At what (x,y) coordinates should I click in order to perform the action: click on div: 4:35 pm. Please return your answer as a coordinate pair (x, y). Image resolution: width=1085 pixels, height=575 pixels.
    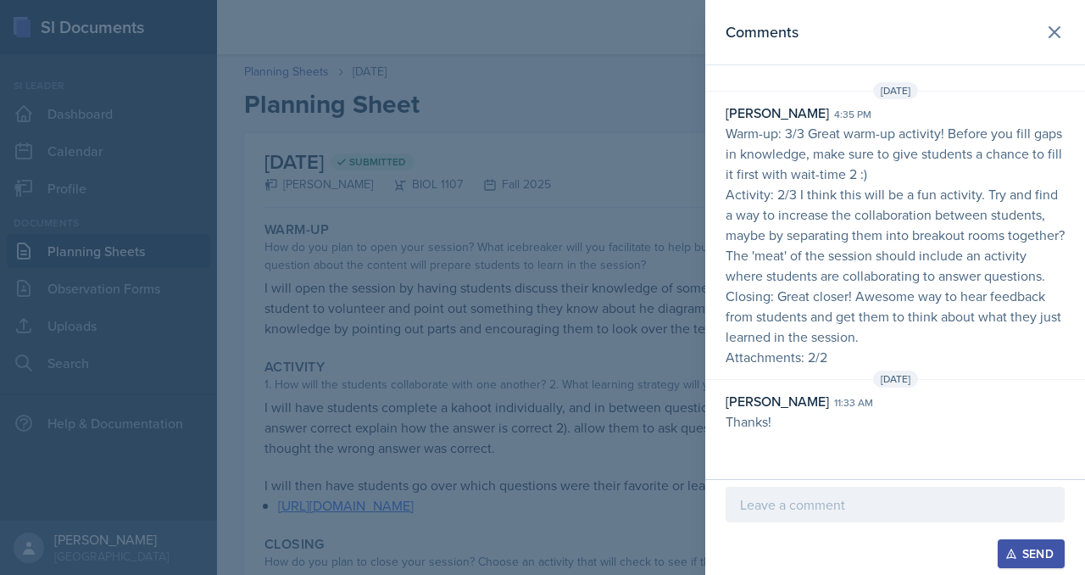
    Looking at the image, I should click on (853, 114).